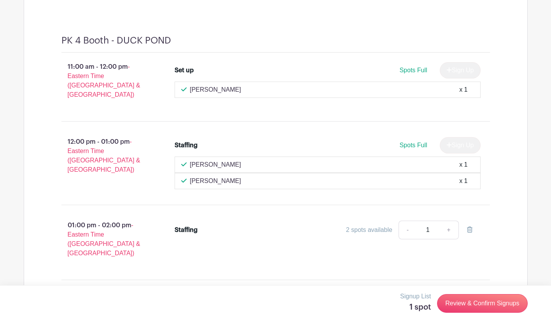 The height and width of the screenshot is (324, 551). I want to click on p: 01:00 pm - 02:00 pm, so click(106, 239).